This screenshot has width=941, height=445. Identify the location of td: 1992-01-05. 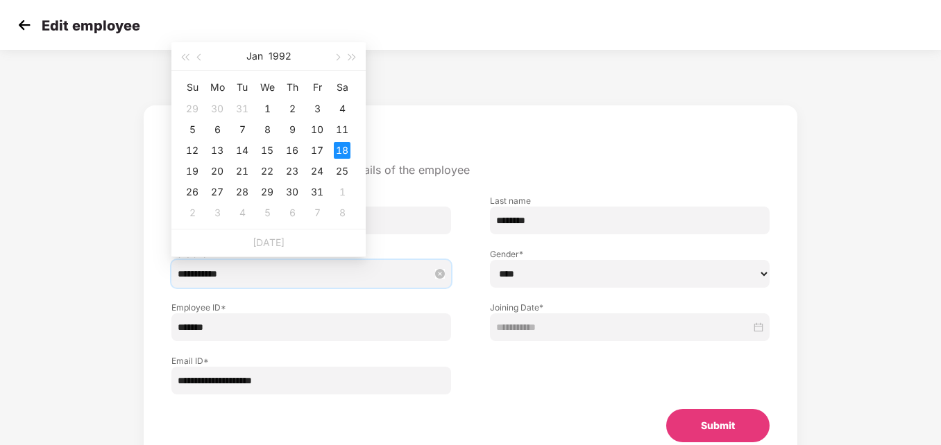
(192, 130).